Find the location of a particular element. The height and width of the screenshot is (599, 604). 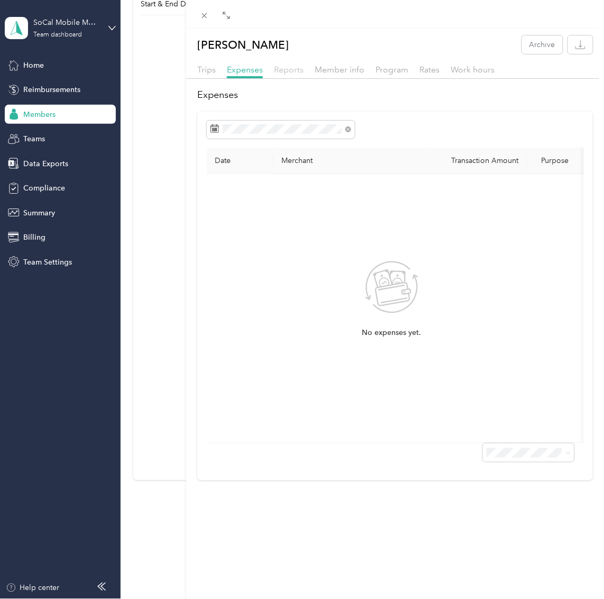

th: Transaction Amount is located at coordinates (480, 161).